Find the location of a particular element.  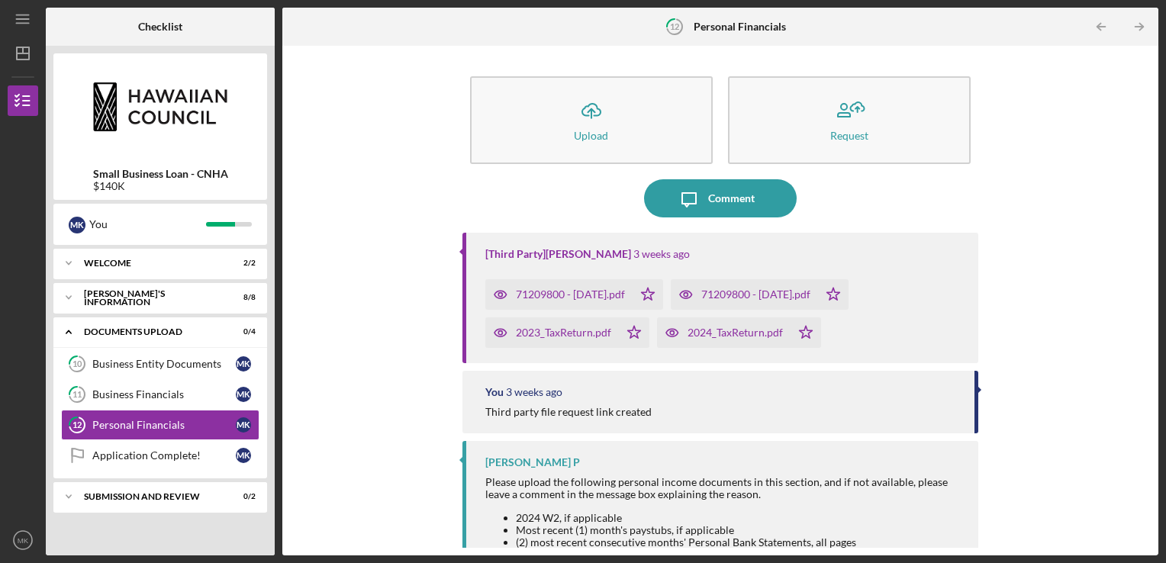

div: Third party file request link created is located at coordinates (568, 412).